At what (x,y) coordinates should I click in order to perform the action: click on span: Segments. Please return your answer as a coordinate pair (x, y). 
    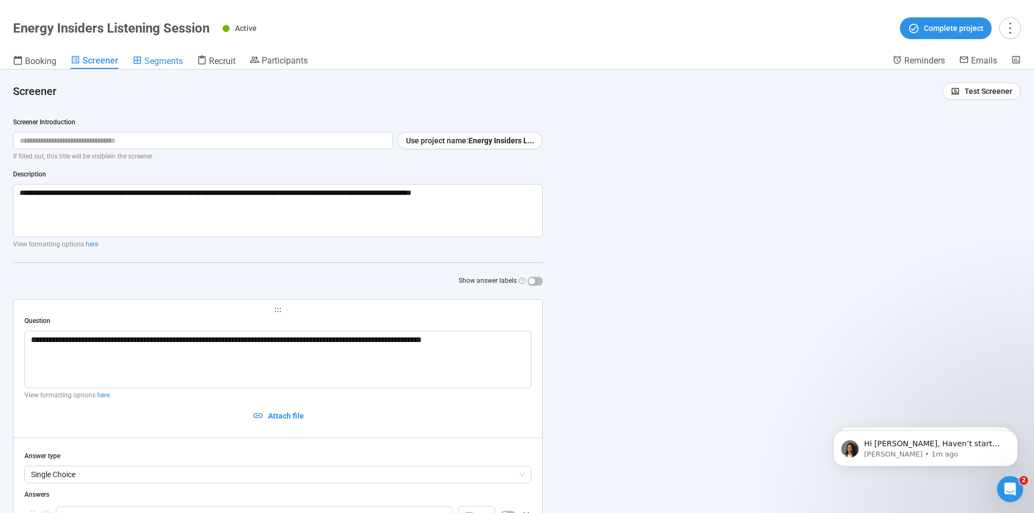
    Looking at the image, I should click on (163, 61).